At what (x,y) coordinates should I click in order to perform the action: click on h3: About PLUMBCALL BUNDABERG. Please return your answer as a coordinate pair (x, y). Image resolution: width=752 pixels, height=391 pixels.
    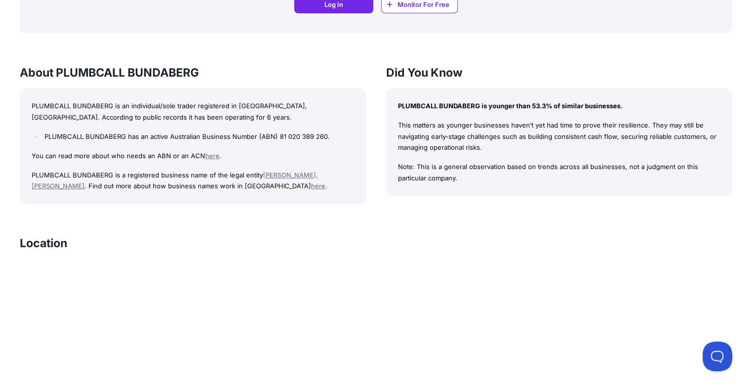
    Looking at the image, I should click on (193, 73).